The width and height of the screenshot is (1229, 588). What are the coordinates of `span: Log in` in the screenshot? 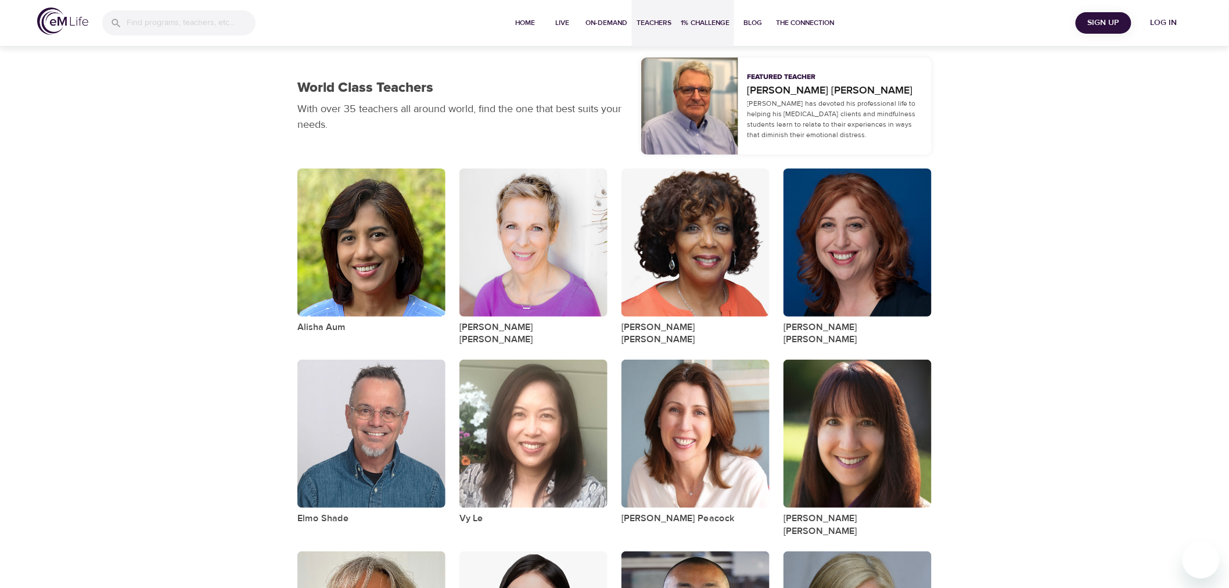 It's located at (1164, 23).